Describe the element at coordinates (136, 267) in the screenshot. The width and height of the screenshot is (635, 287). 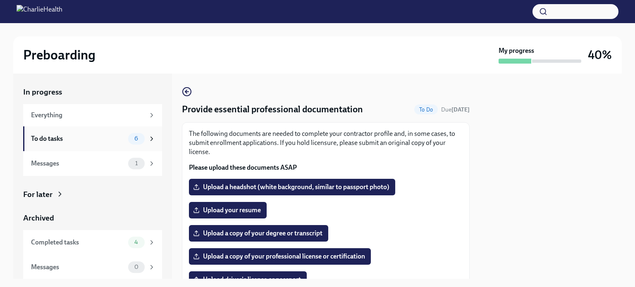
I see `span: 0` at that location.